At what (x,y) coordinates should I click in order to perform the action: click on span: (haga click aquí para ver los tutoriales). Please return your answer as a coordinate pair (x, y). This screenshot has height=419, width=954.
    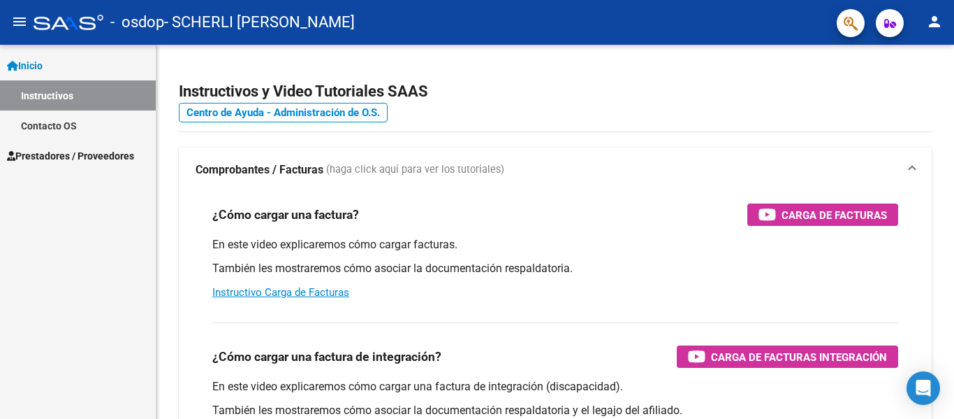
    Looking at the image, I should click on (415, 170).